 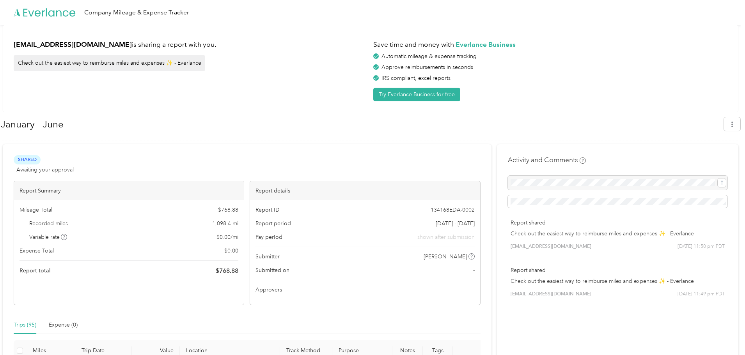 What do you see at coordinates (27, 159) in the screenshot?
I see `span: Shared` at bounding box center [27, 159].